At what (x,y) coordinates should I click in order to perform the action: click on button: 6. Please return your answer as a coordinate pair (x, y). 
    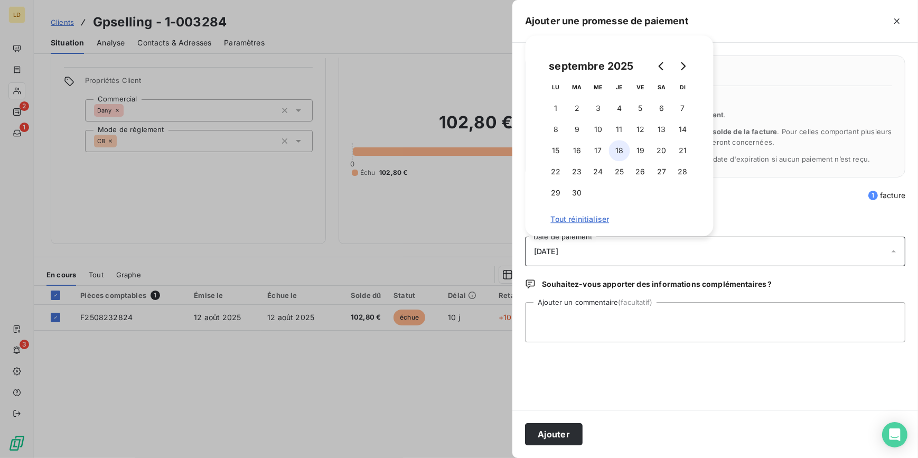
    Looking at the image, I should click on (662, 108).